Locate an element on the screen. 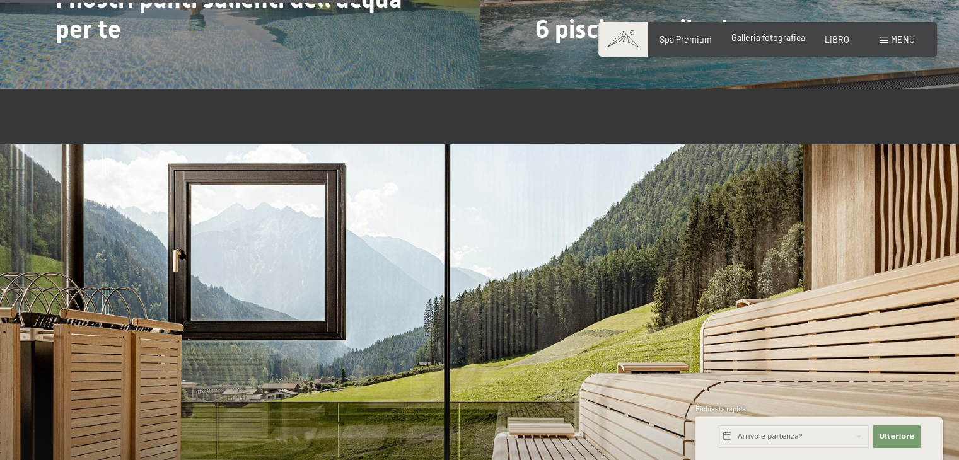  font: LIBRO is located at coordinates (836, 39).